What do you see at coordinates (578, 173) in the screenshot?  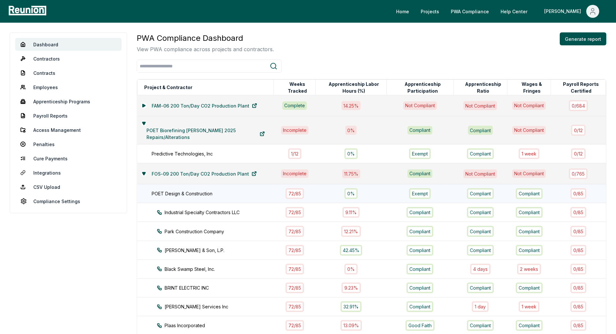 I see `div: 0 / 765` at bounding box center [578, 173].